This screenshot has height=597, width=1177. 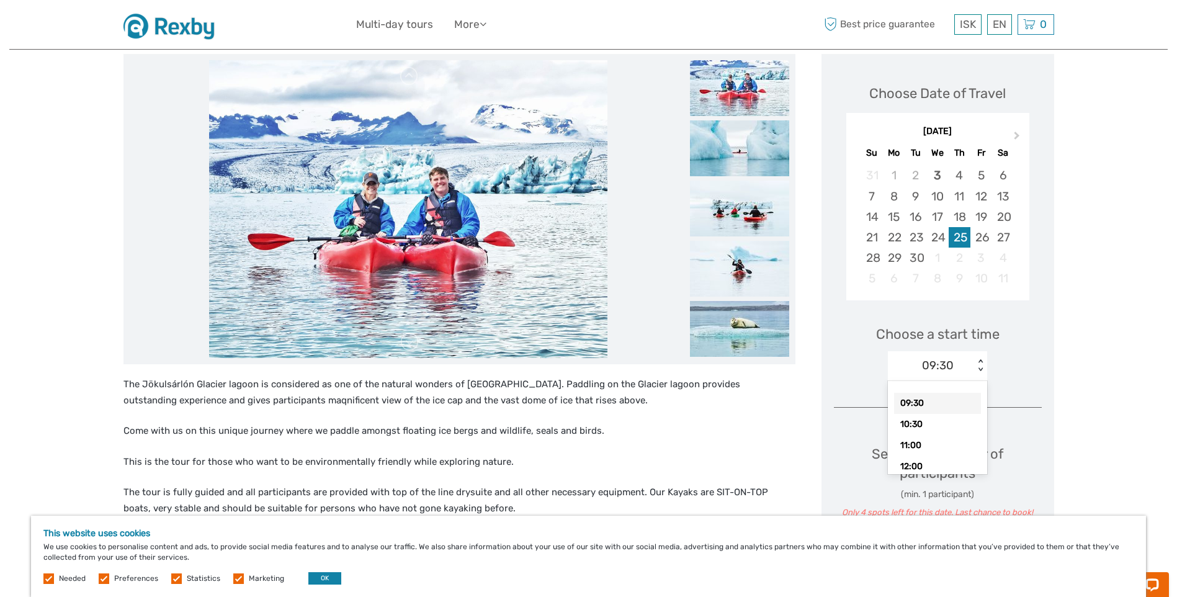 I want to click on div: We use cookies to personalise content and ads, to provide social media features and to analyse ou..., so click(x=588, y=556).